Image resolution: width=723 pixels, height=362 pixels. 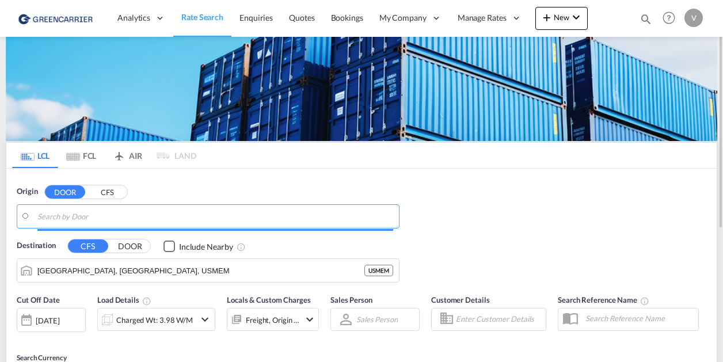 I want to click on md-tab-item: LCL, so click(x=35, y=155).